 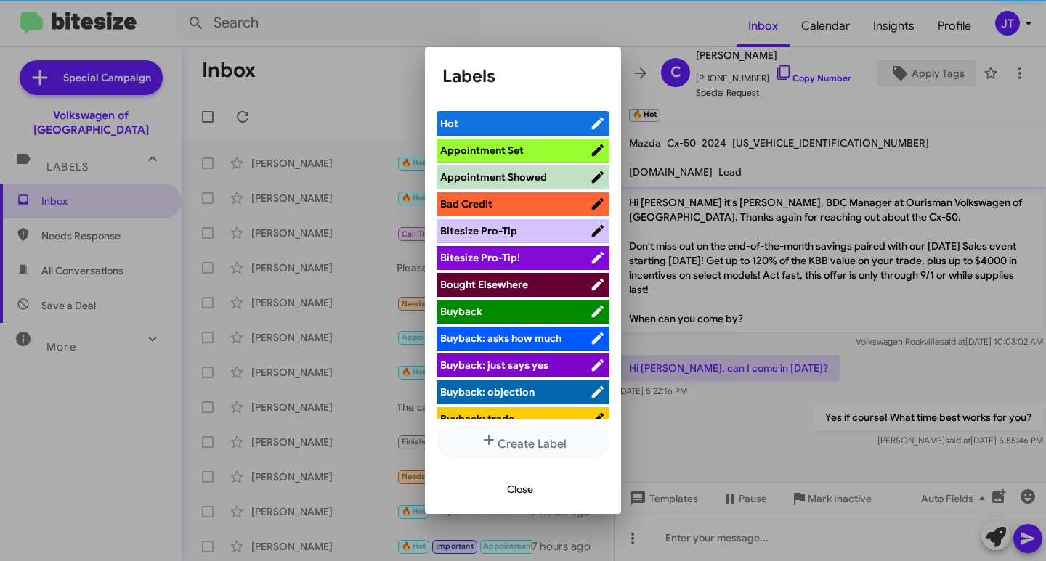 What do you see at coordinates (461, 311) in the screenshot?
I see `span: Buyback` at bounding box center [461, 311].